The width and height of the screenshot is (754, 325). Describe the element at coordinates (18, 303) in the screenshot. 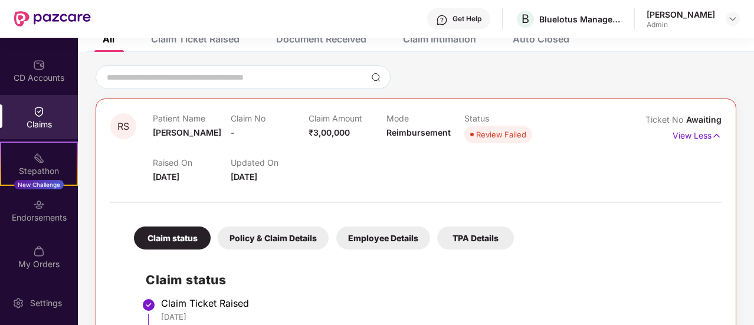

I see `img: svg+xml;base64,PHN2ZyBpZD0iU2V0dGluZy0yMHgyMCIgeG1sbnM9Imh0dHA6Ly93d3cudzMub3JnLzIwMDAvc3ZnIiB3aW...` at that location.